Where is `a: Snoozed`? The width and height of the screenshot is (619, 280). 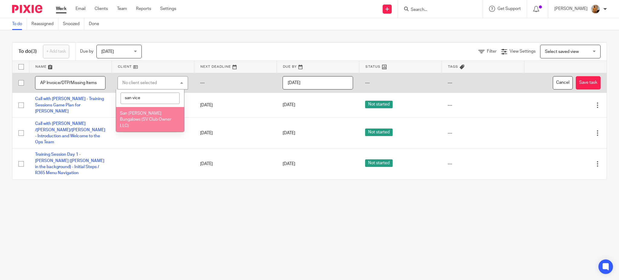 a: Snoozed is located at coordinates (73, 24).